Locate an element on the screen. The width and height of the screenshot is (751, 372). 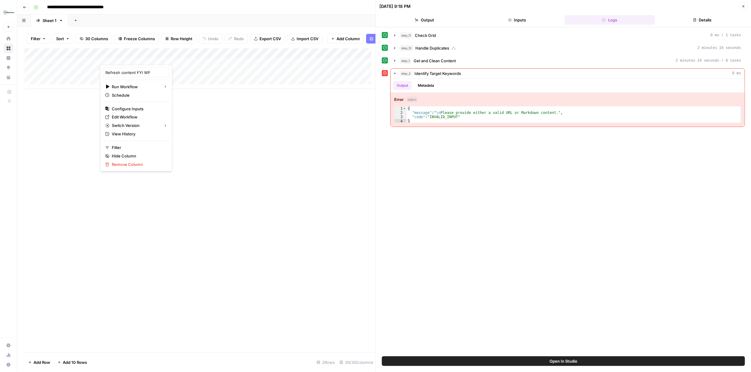
span: object is located at coordinates (412, 99).